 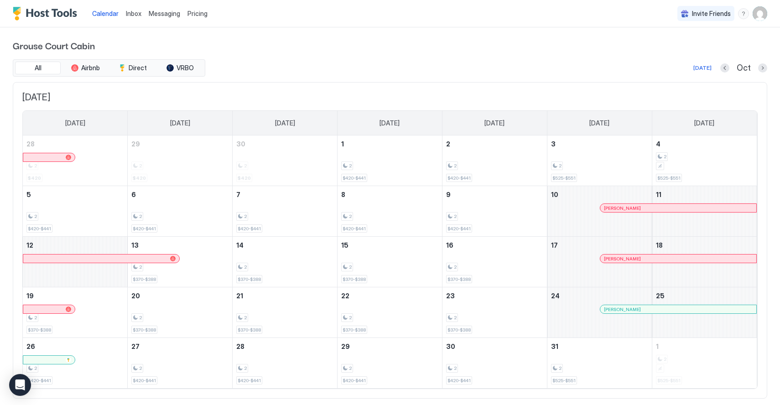 What do you see at coordinates (180, 144) in the screenshot?
I see `a: September 29, 2025` at bounding box center [180, 144].